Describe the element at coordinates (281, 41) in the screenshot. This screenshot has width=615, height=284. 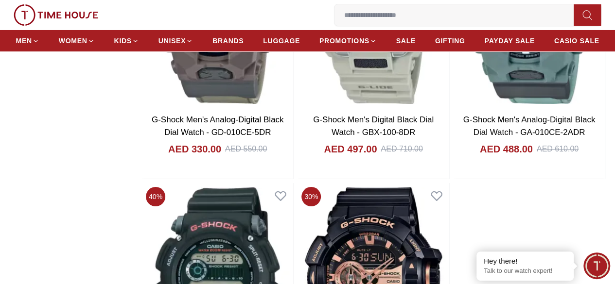
I see `a: LUGGAGE` at that location.